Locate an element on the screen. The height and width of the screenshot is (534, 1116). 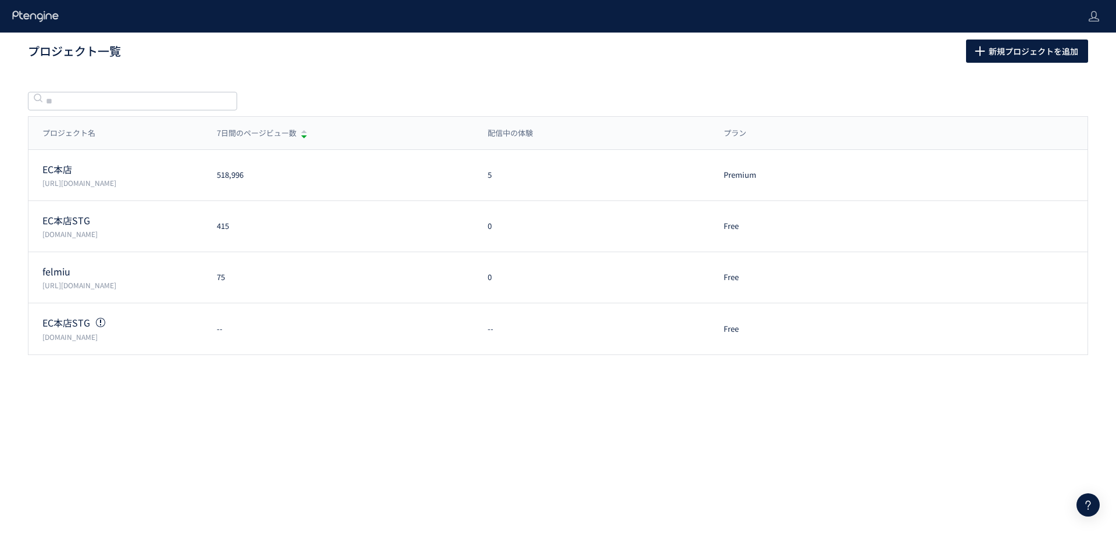
span: 7日間のページビュー数 is located at coordinates (256, 133).